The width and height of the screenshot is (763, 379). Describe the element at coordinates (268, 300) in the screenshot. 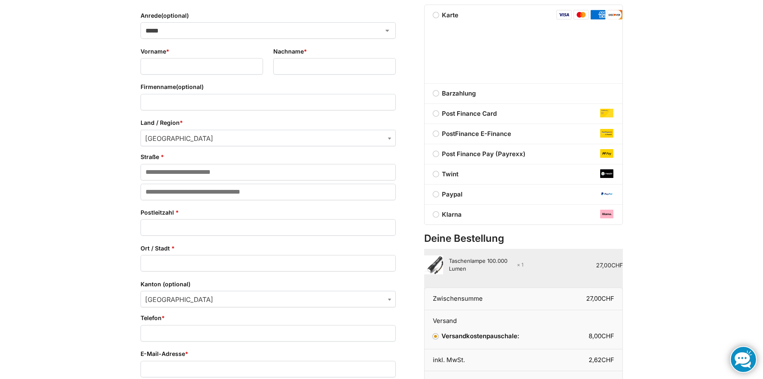

I see `span: Bern` at that location.